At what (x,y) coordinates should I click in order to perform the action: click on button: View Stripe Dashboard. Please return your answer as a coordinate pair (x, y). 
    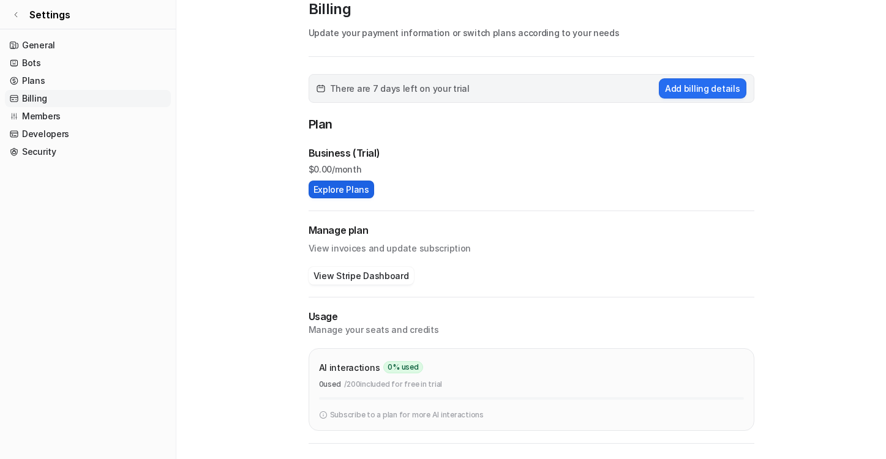
    Looking at the image, I should click on (361, 276).